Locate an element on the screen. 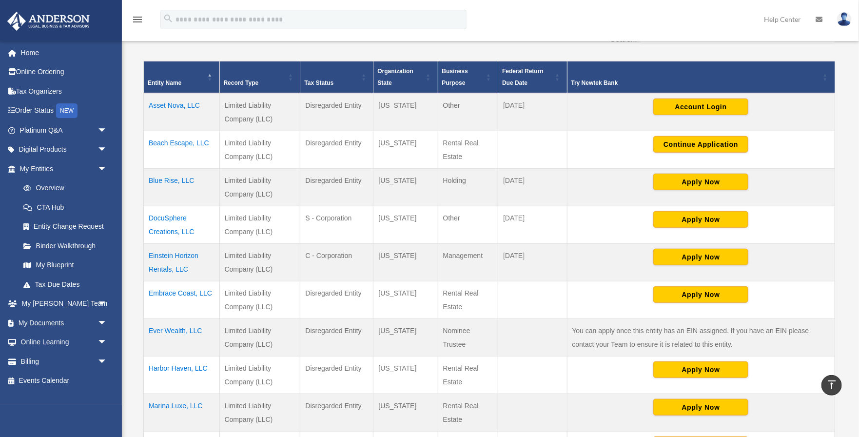  i: search is located at coordinates (168, 19).